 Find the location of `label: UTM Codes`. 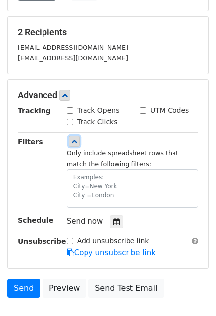

label: UTM Codes is located at coordinates (170, 110).